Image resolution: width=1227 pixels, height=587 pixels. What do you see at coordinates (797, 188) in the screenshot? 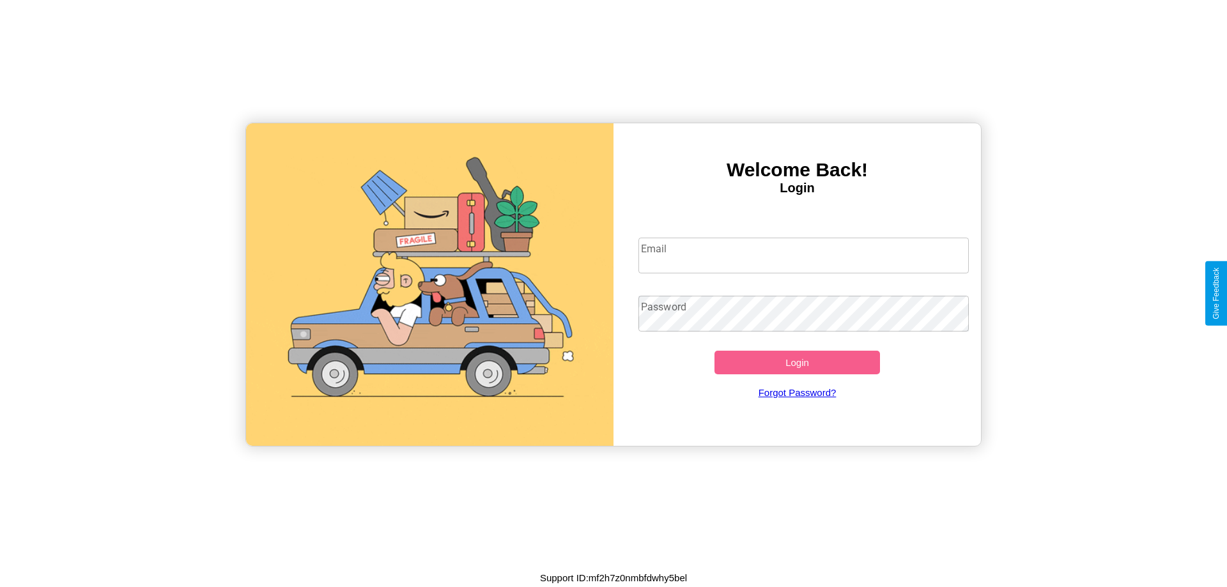
I see `h4: Login` at bounding box center [797, 188].